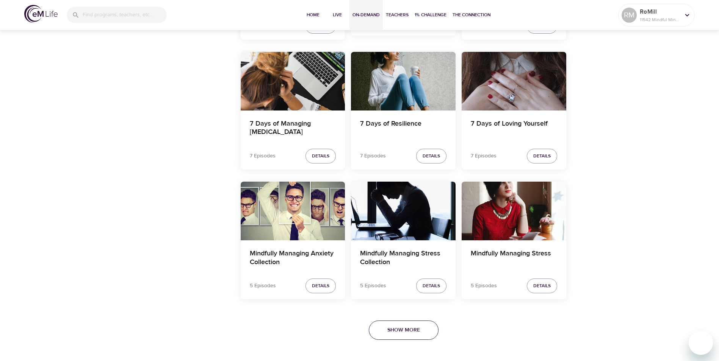 This screenshot has width=719, height=361. I want to click on button: 7 Days of Loving Yourself, so click(514, 81).